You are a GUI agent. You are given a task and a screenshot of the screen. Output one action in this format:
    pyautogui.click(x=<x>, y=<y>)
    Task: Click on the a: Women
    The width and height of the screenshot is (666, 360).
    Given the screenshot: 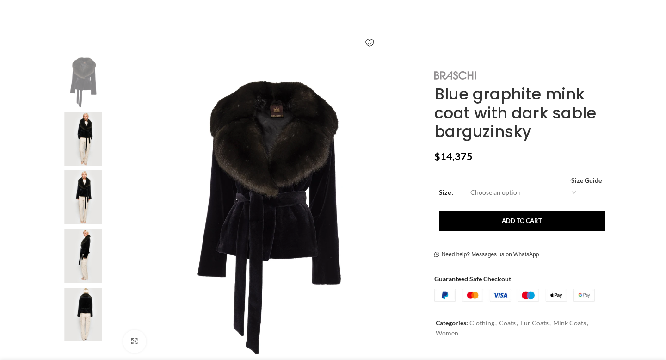 What is the action you would take?
    pyautogui.click(x=447, y=333)
    